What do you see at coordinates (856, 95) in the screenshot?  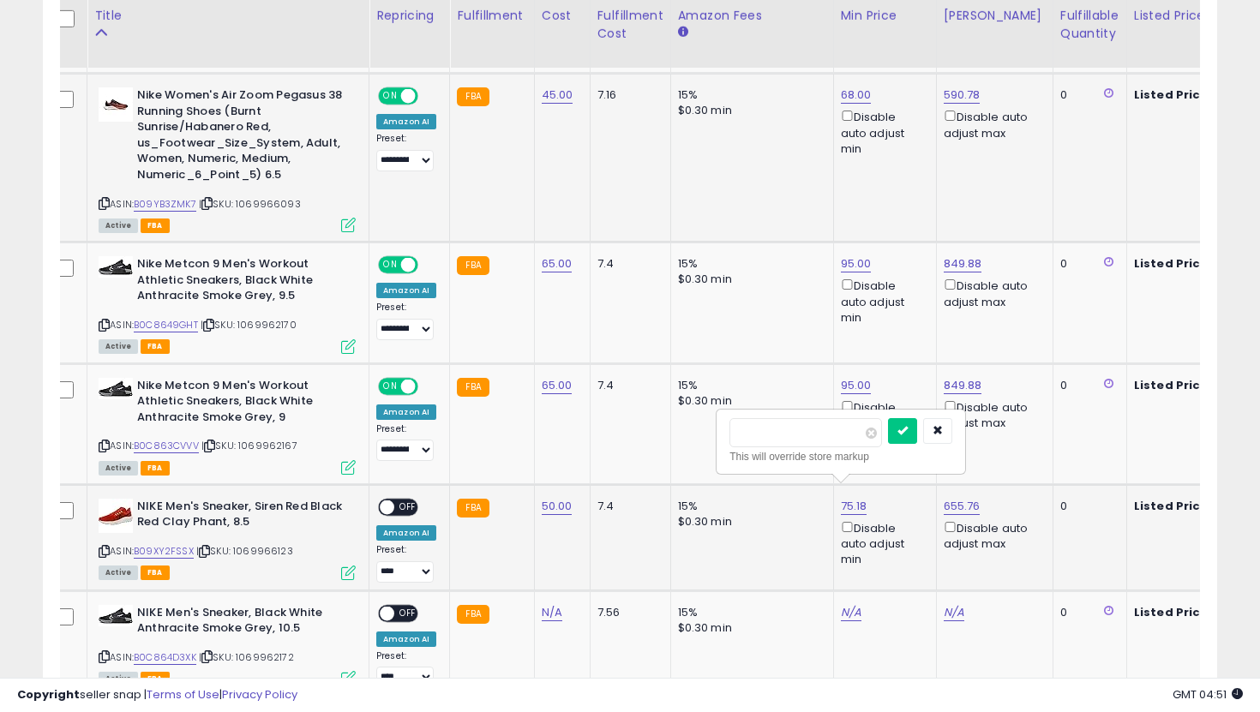 I see `a: 68.00` at bounding box center [856, 95].